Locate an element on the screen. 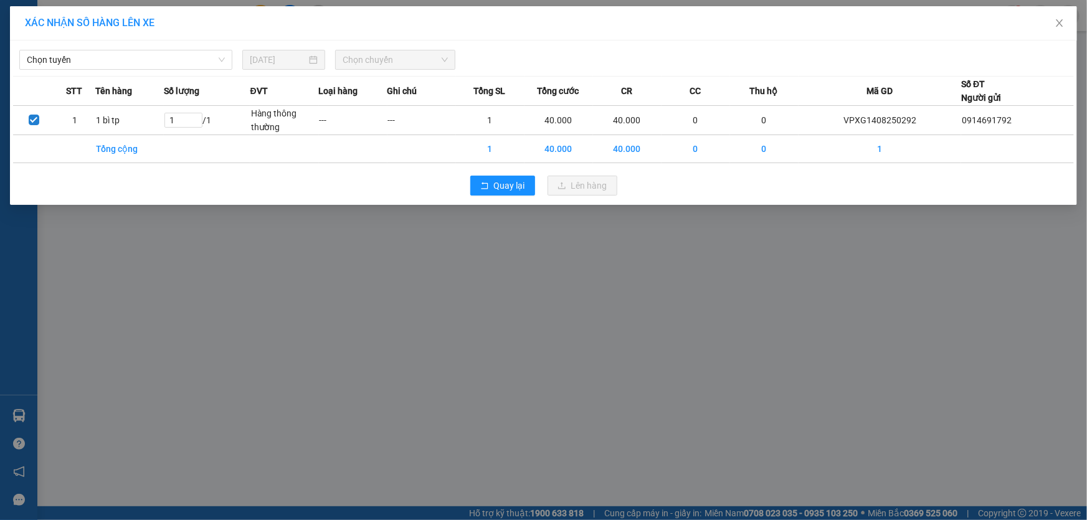 The width and height of the screenshot is (1087, 520). span: STT is located at coordinates (75, 91).